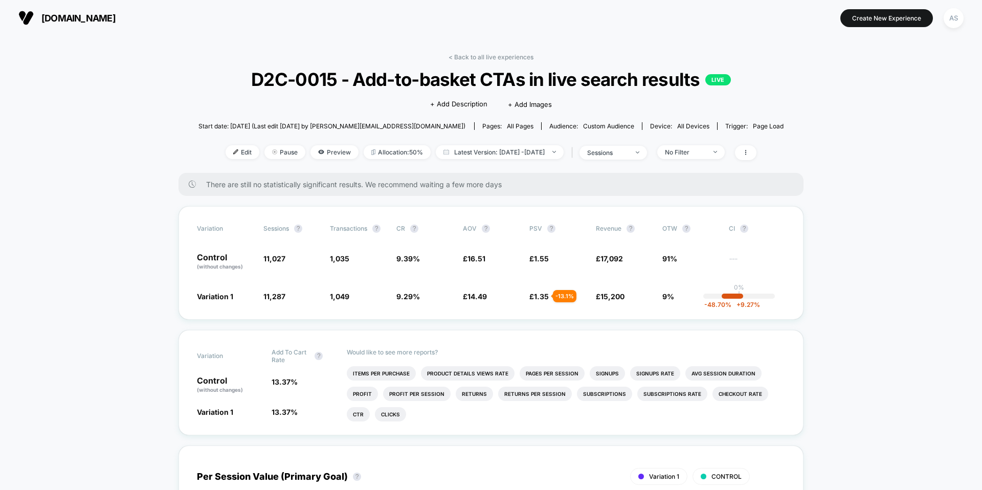 Image resolution: width=982 pixels, height=490 pixels. What do you see at coordinates (669, 258) in the screenshot?
I see `span: 91%` at bounding box center [669, 258].